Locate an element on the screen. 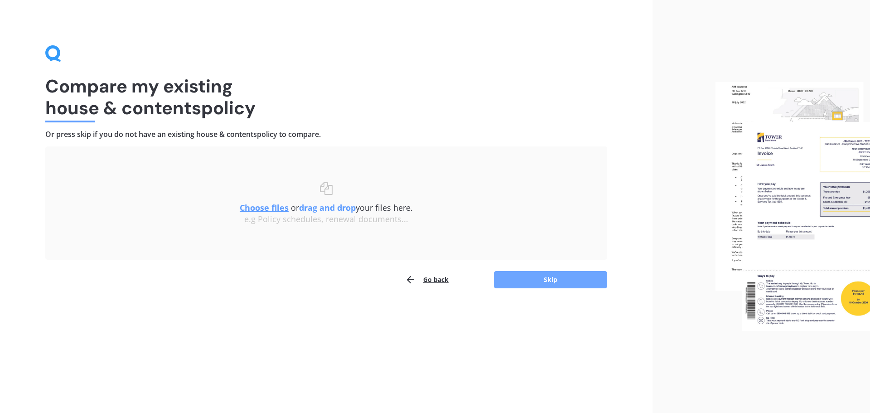 Image resolution: width=870 pixels, height=413 pixels. div: e.g Policy schedules, renewal documents... is located at coordinates (326, 219).